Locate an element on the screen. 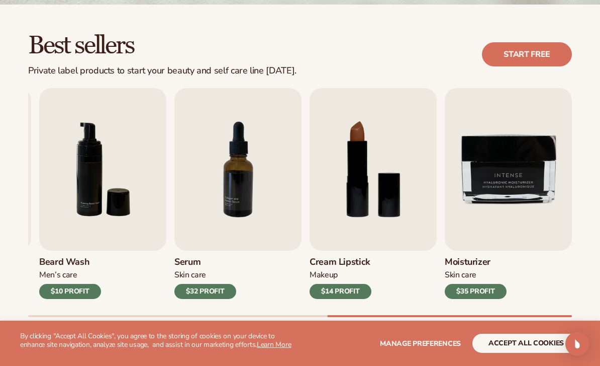  a: Start free is located at coordinates (527, 54).